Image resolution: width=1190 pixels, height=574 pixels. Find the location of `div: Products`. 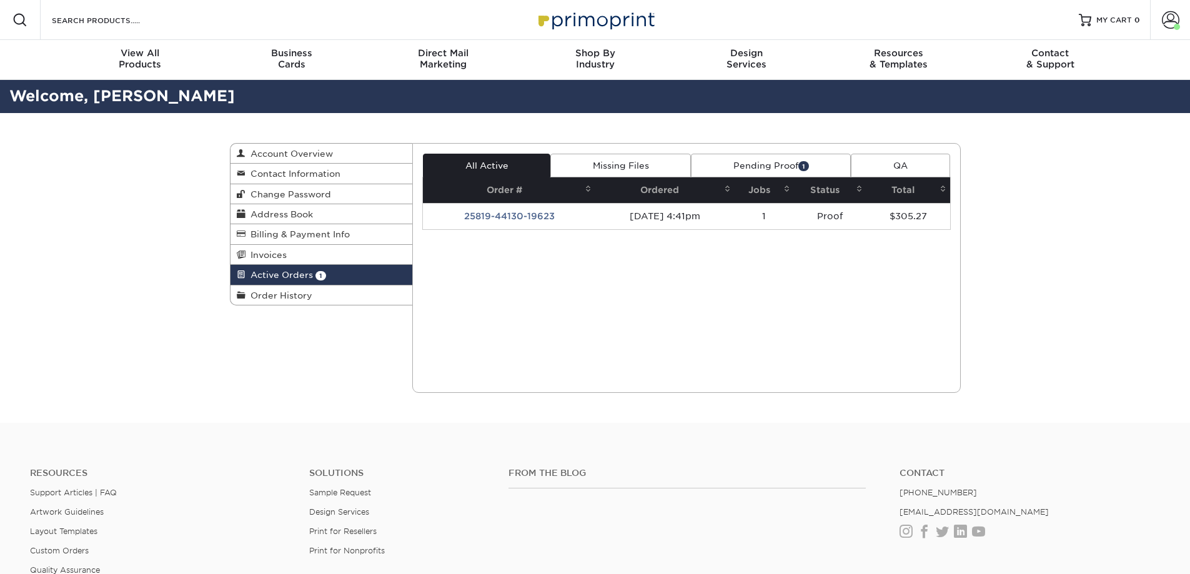

div: Products is located at coordinates (140, 59).